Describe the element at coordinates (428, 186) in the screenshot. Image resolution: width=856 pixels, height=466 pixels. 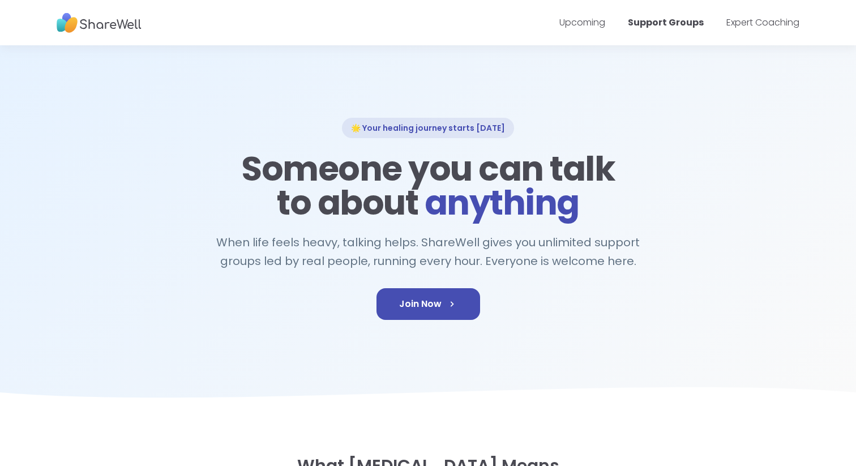
I see `h1: Someone you can talk to about` at that location.